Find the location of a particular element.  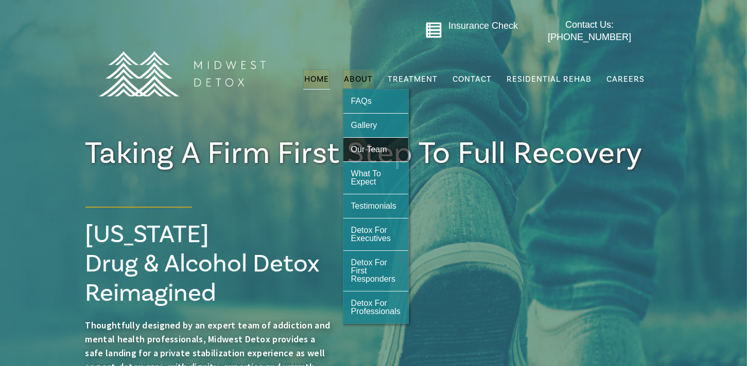

a: Our Team is located at coordinates (376, 150).